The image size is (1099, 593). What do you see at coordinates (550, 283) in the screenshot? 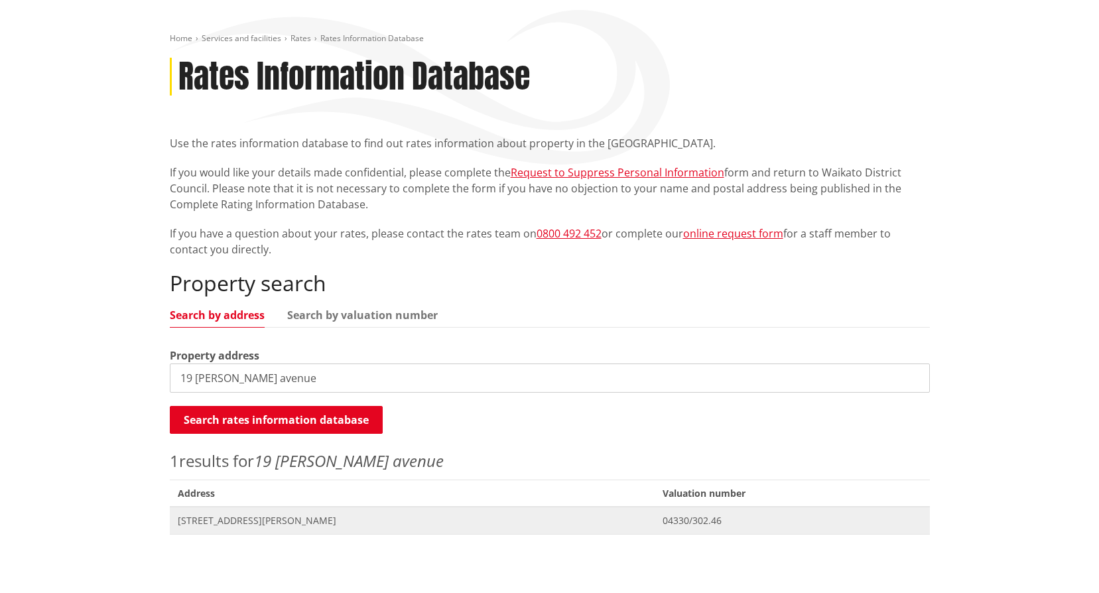
I see `h2: Property search` at bounding box center [550, 283].